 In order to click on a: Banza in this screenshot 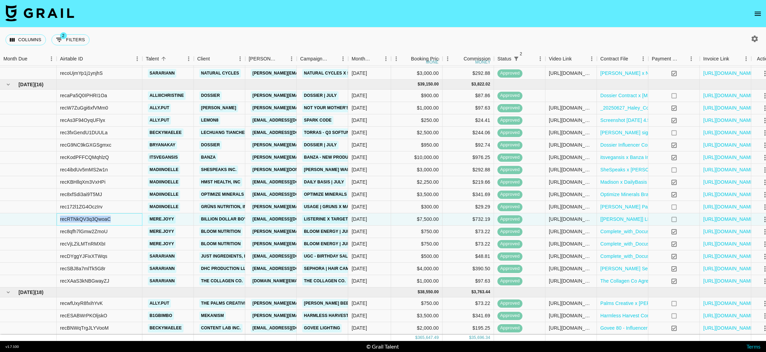, I will do `click(208, 157)`.